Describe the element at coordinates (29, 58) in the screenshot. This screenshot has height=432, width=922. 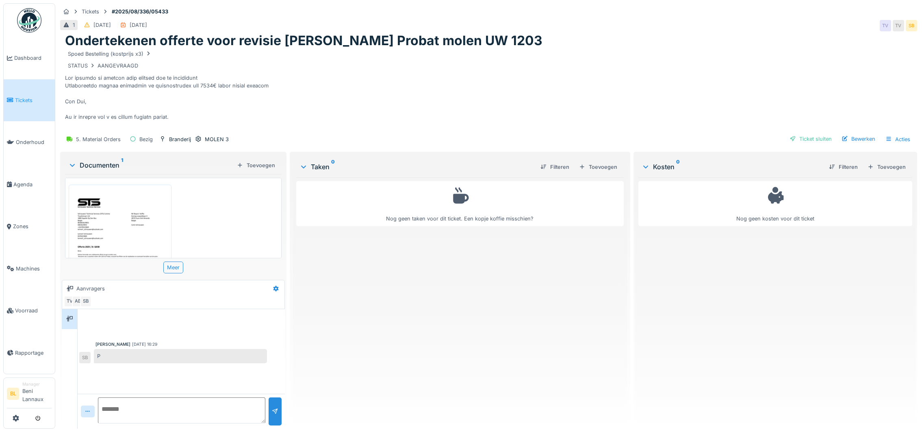
I see `a: Dashboard` at that location.